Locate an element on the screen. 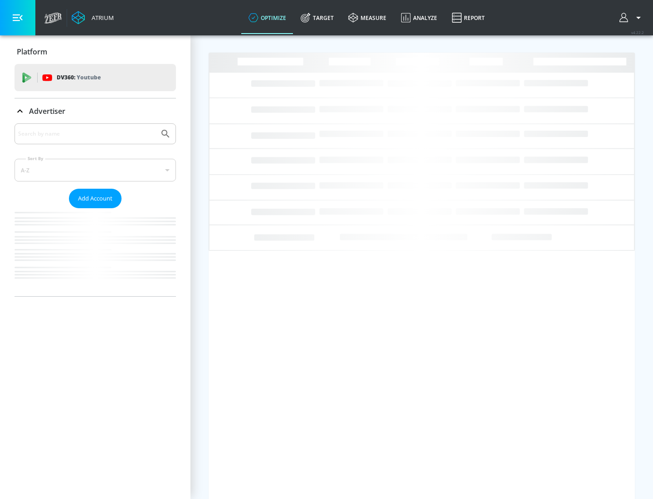 The height and width of the screenshot is (499, 653). nav: list of Advertiser is located at coordinates (95, 252).